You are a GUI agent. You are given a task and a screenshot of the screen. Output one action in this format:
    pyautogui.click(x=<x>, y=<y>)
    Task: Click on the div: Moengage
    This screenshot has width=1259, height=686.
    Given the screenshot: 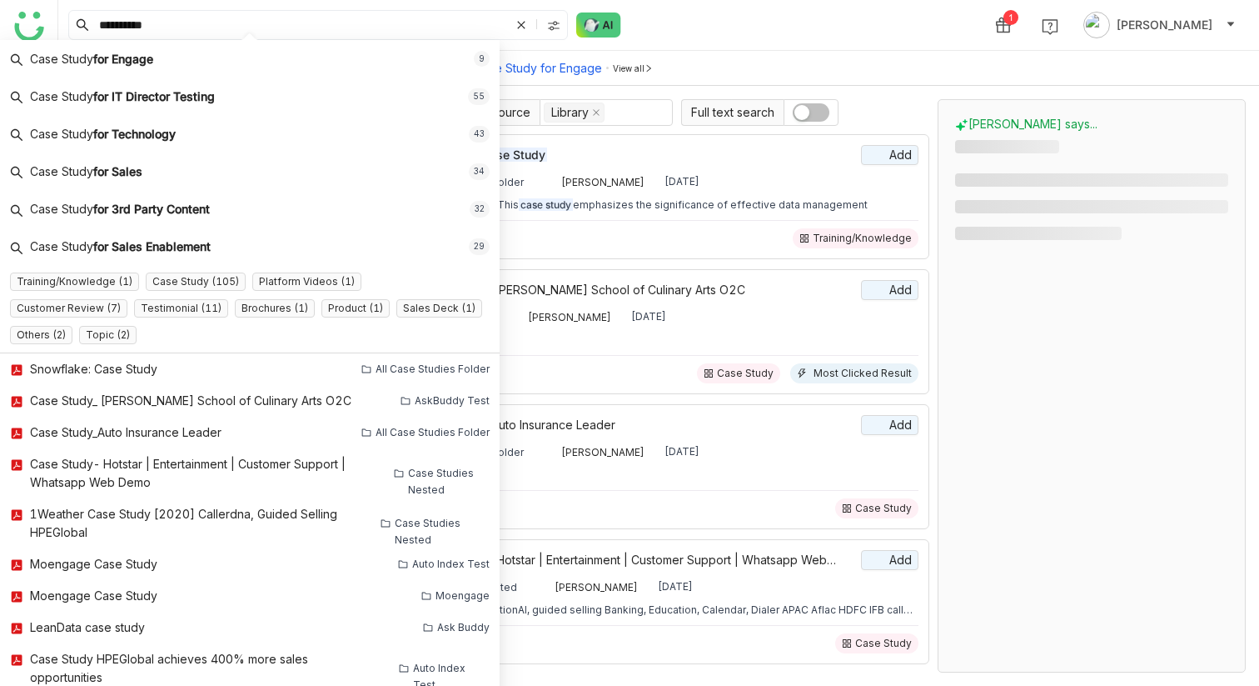 What is the action you would take?
    pyautogui.click(x=462, y=596)
    